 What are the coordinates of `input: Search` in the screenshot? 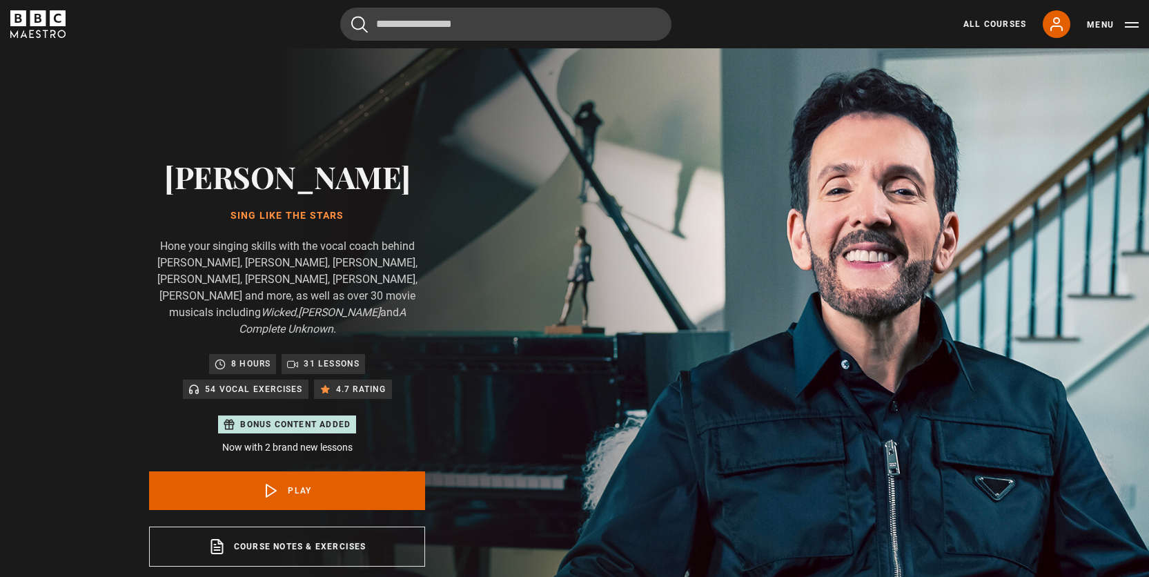 It's located at (506, 24).